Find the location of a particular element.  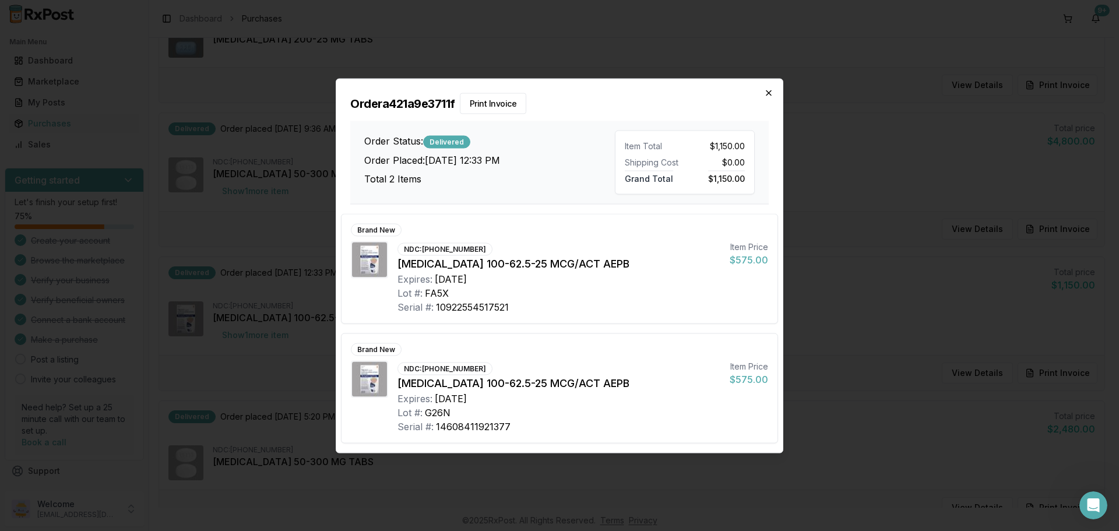

button: Upload attachment is located at coordinates (60, 386).